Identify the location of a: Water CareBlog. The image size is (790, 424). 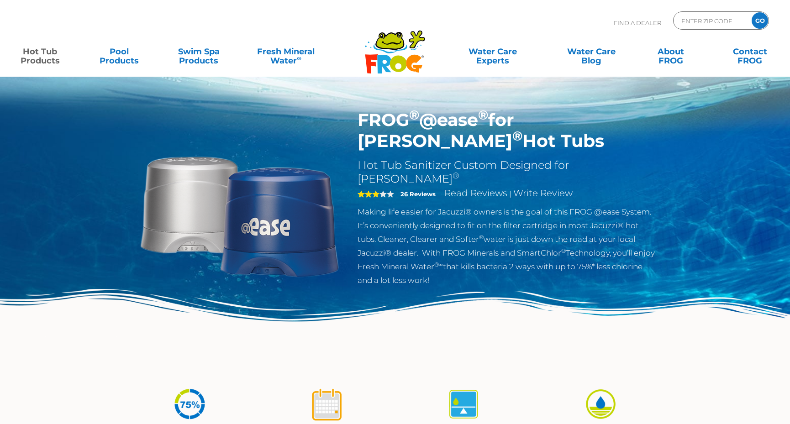
(591, 52).